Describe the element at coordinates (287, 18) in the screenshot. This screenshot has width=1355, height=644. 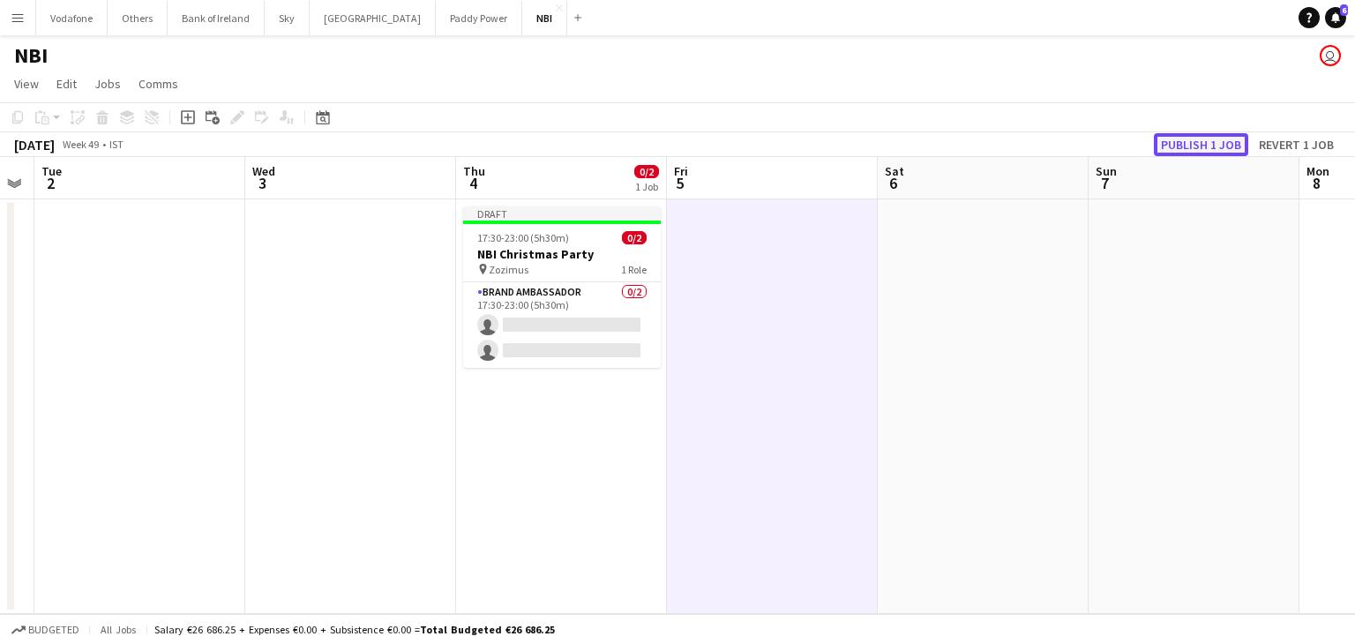
I see `button: Sky` at that location.